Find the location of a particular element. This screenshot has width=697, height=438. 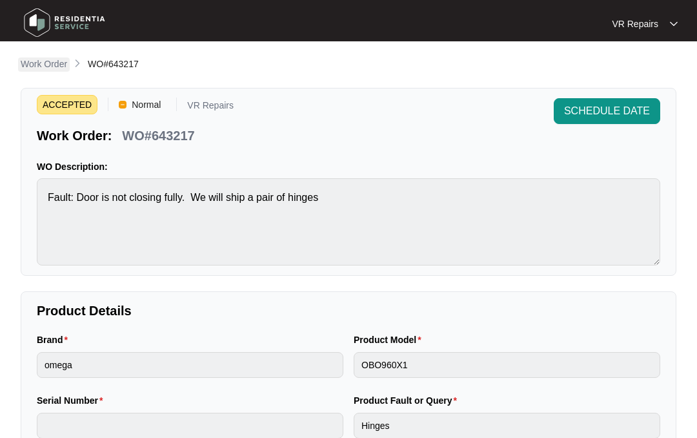

span: ACCEPTED is located at coordinates (67, 105).